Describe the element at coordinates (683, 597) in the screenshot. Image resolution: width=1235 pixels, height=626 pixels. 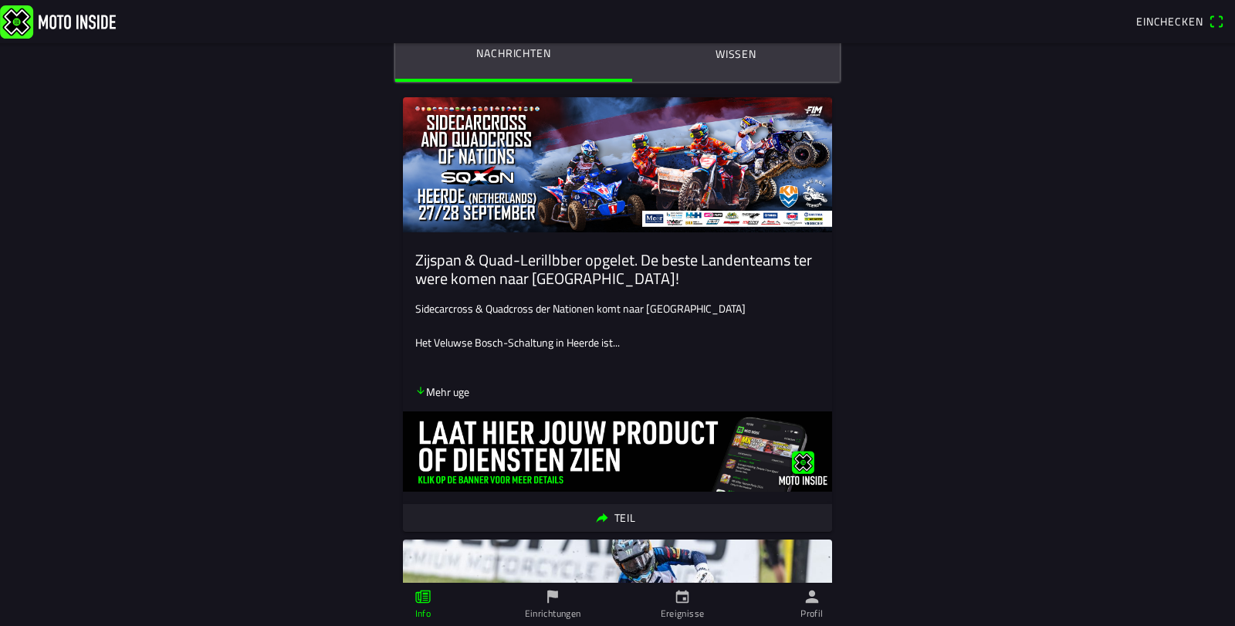
I see `ion-icon: Kalender` at that location.